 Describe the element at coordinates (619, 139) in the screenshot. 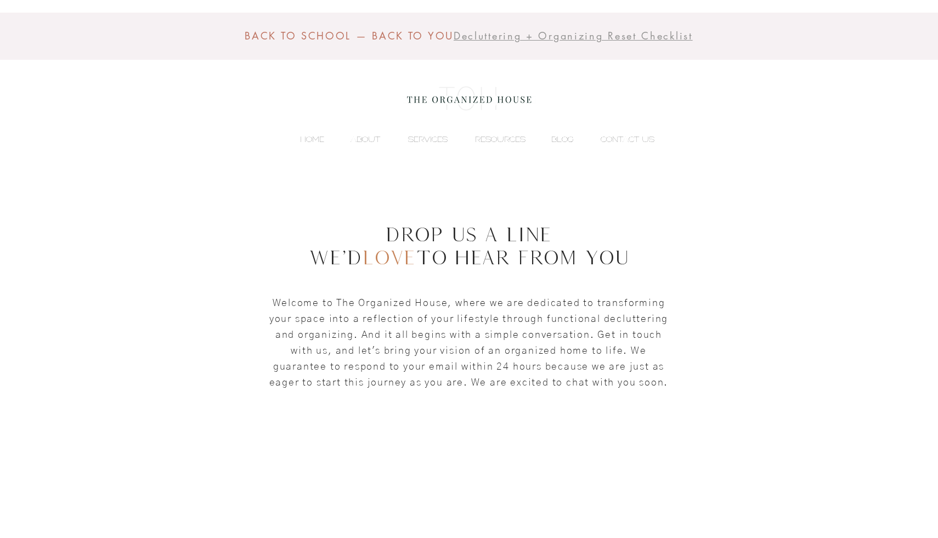

I see `a: CONTACT US` at that location.